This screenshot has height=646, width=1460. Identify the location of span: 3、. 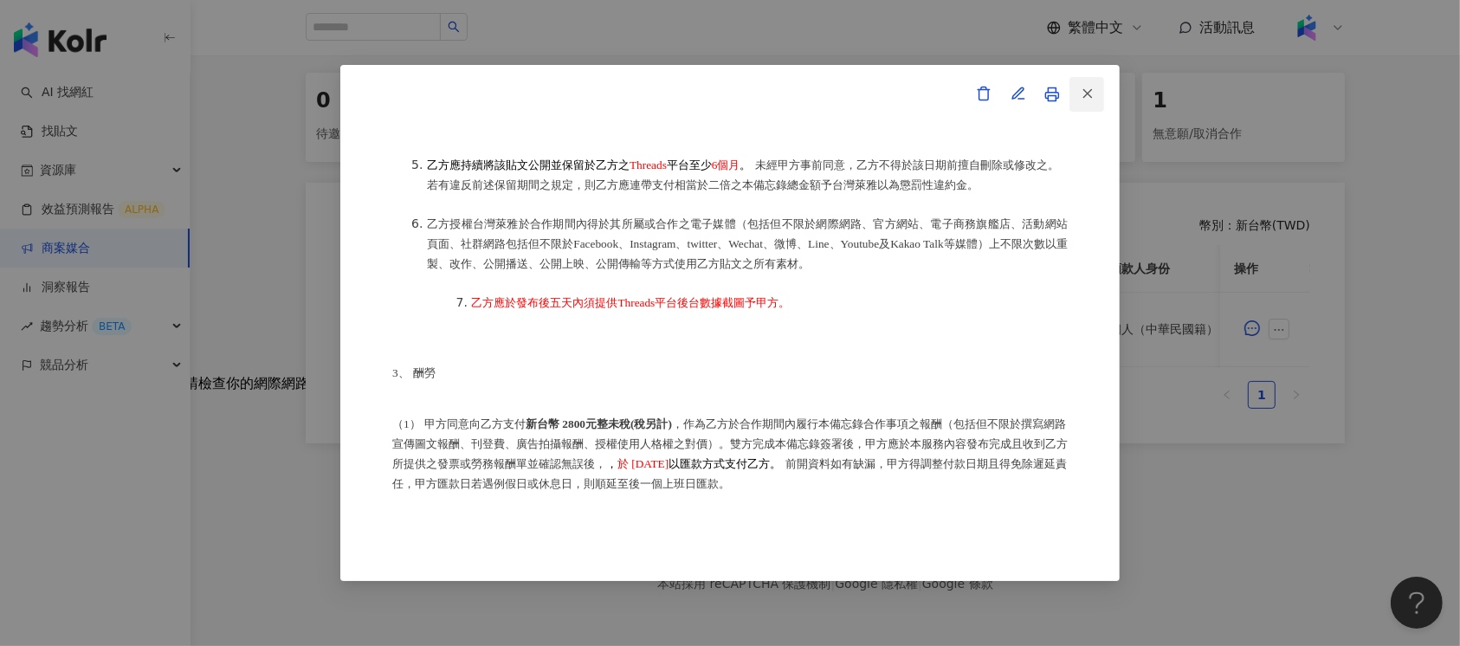
(401, 372).